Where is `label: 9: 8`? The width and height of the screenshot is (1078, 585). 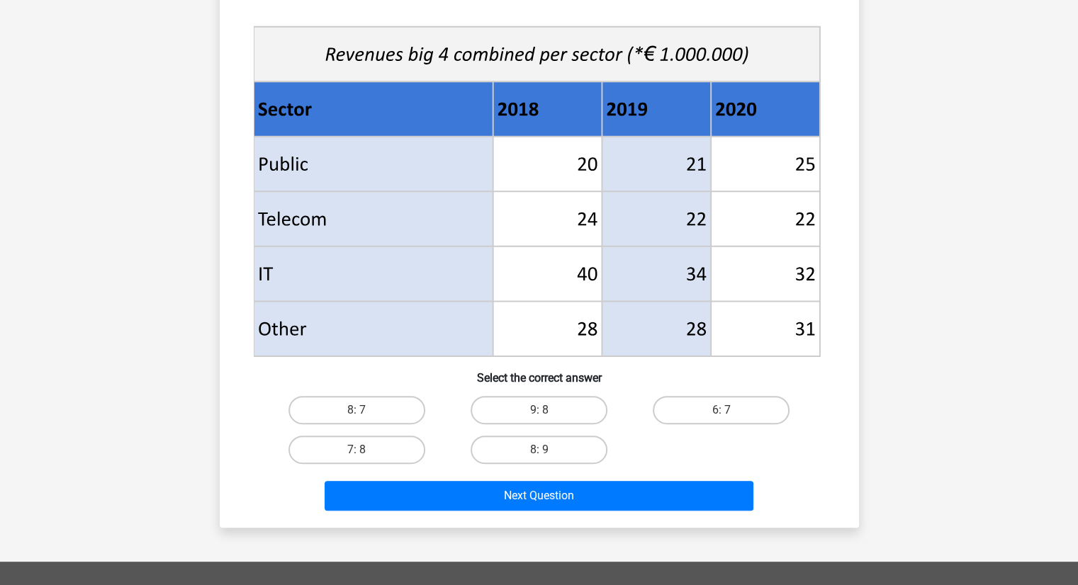
label: 9: 8 is located at coordinates (538, 410).